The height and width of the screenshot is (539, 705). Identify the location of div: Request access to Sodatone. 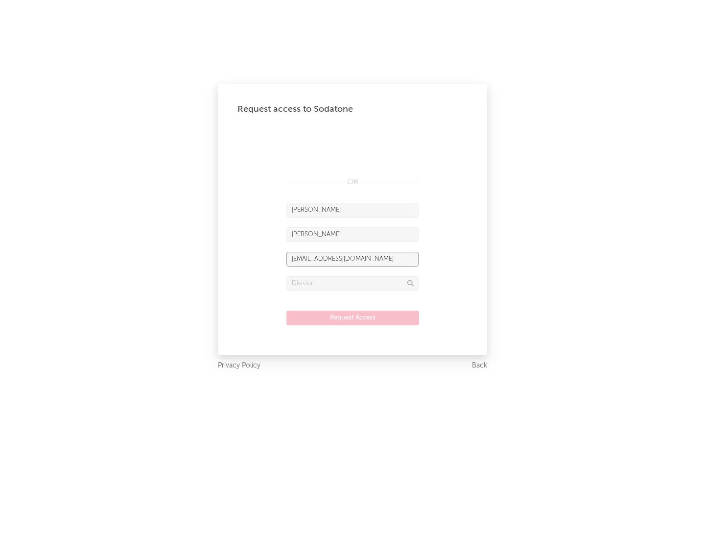
(353, 109).